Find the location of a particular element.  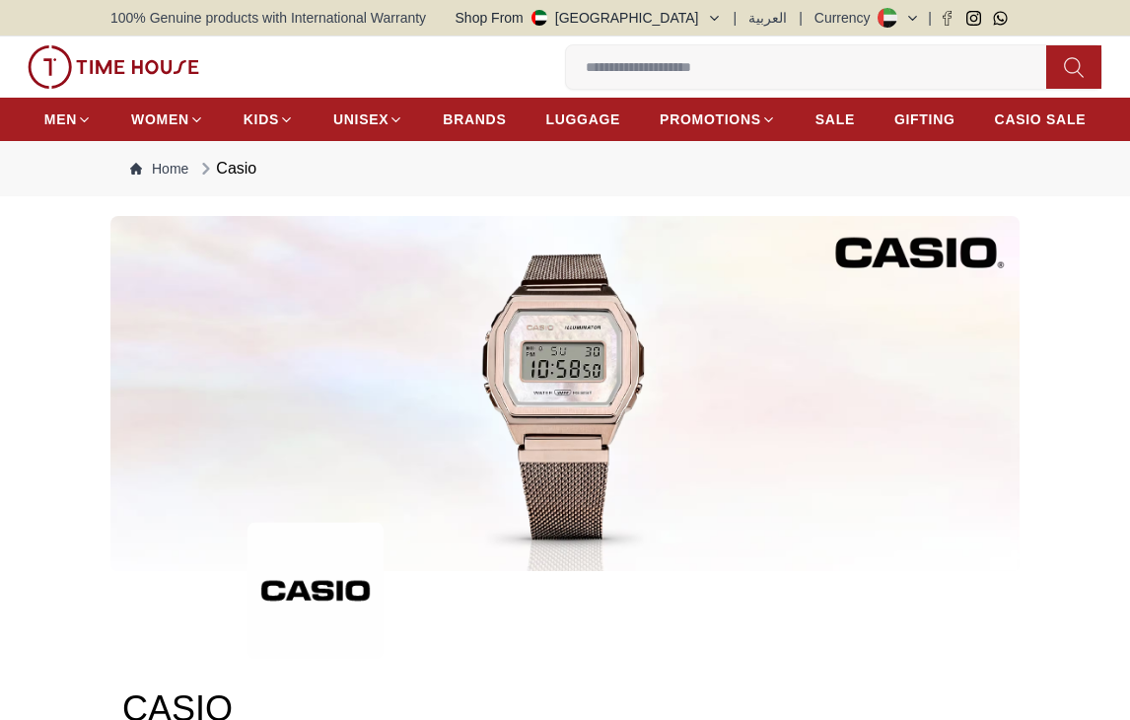

span: KIDS is located at coordinates (261, 119).